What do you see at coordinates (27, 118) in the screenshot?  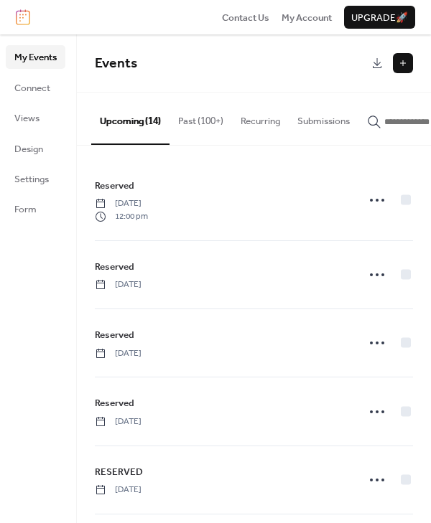 I see `span: Views` at bounding box center [27, 118].